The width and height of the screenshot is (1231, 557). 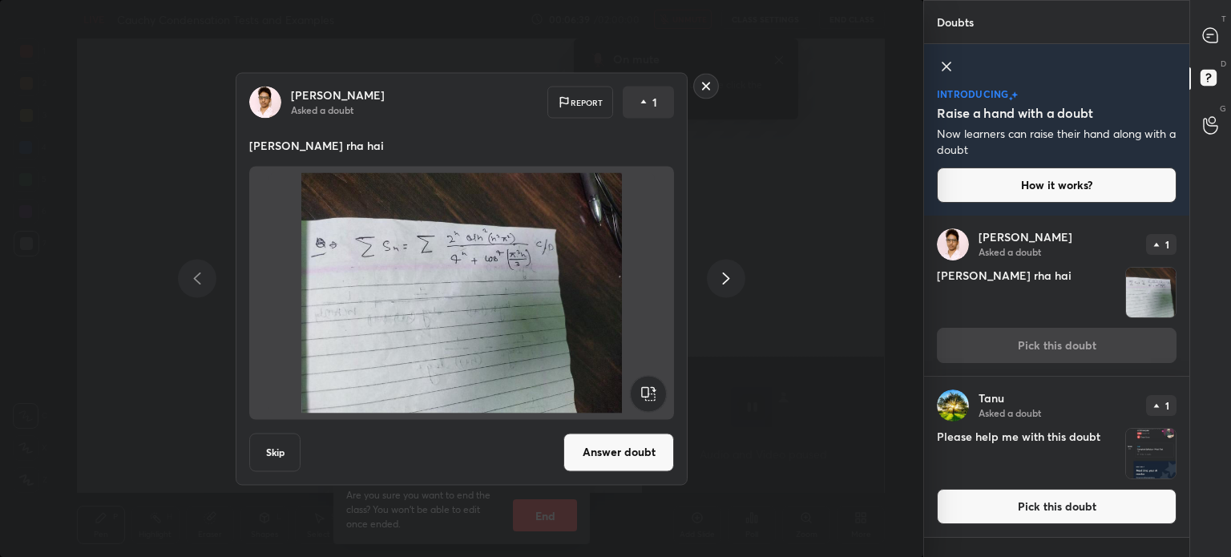 What do you see at coordinates (992, 398) in the screenshot?
I see `p: Tanu` at bounding box center [992, 398].